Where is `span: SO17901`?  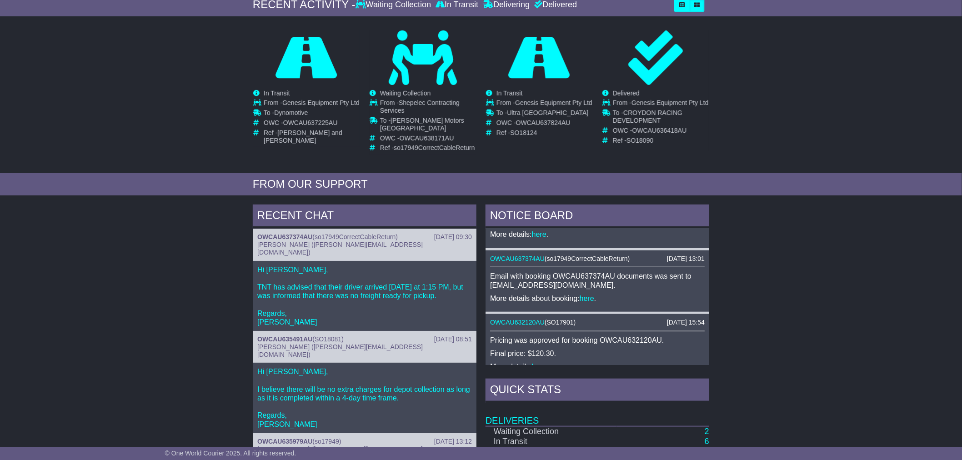
span: SO17901 is located at coordinates (560, 322).